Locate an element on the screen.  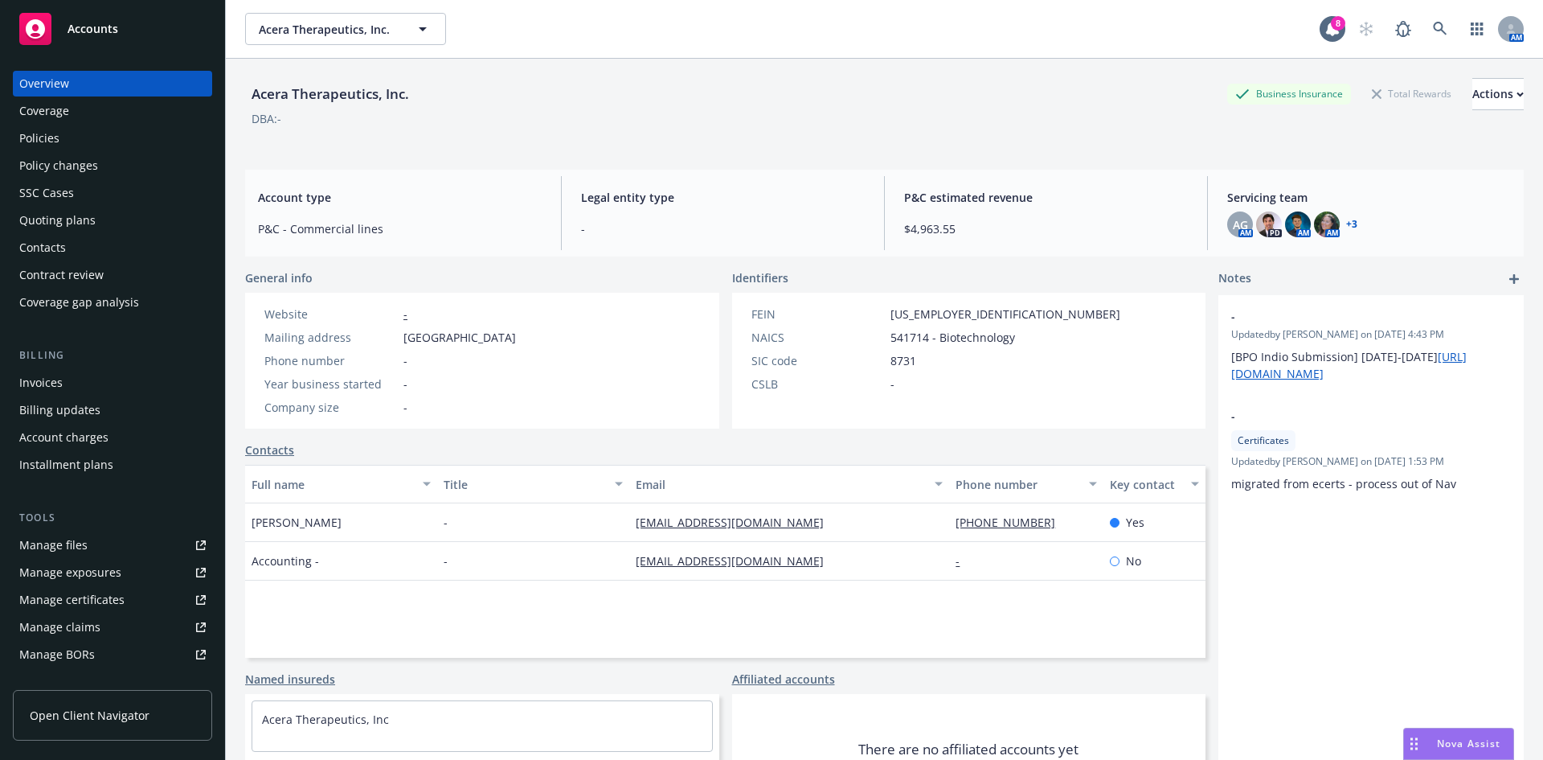
div: Key contact is located at coordinates (1146, 484).